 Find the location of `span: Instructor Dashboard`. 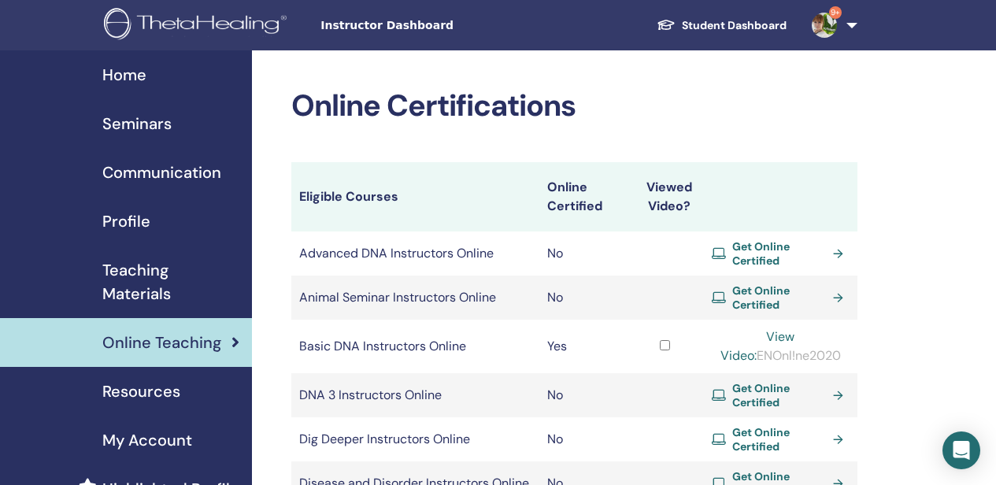

span: Instructor Dashboard is located at coordinates (439, 25).